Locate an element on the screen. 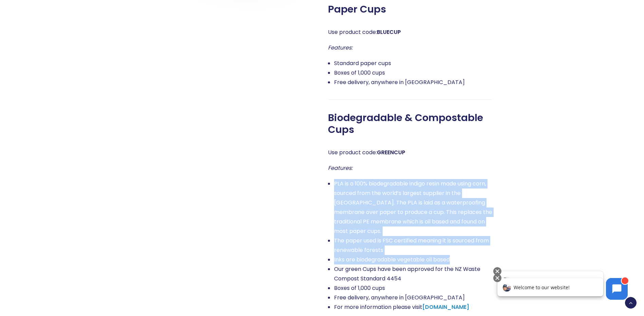 This screenshot has height=316, width=644. li: Inks are biodegradable vegetable oil based is located at coordinates (413, 260).